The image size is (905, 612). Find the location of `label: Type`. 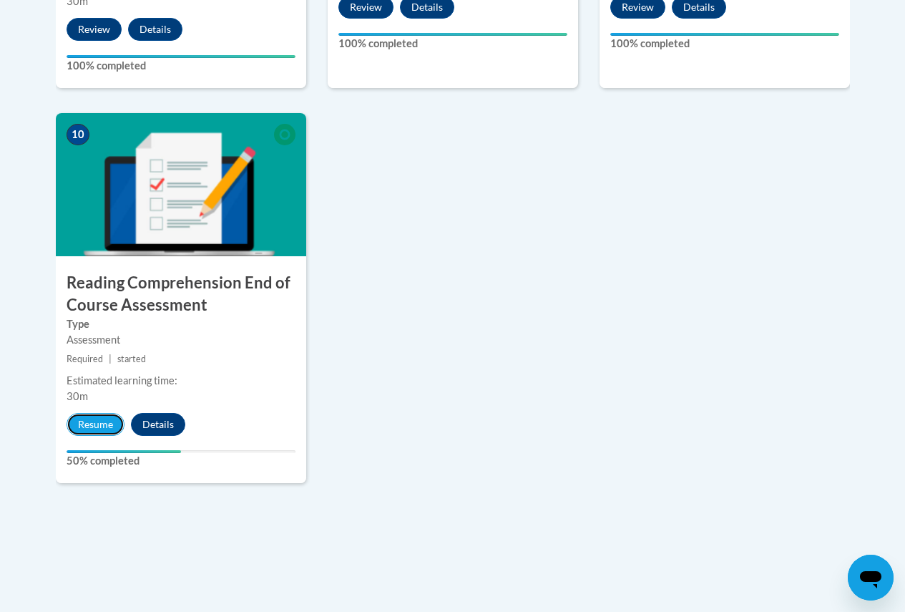

label: Type is located at coordinates (181, 324).